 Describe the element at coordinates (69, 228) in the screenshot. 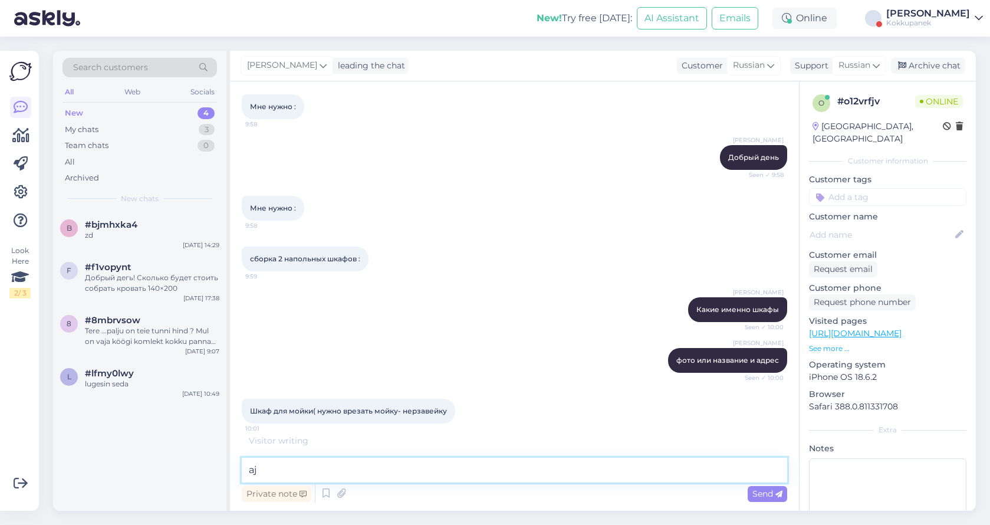

I see `span: b` at that location.